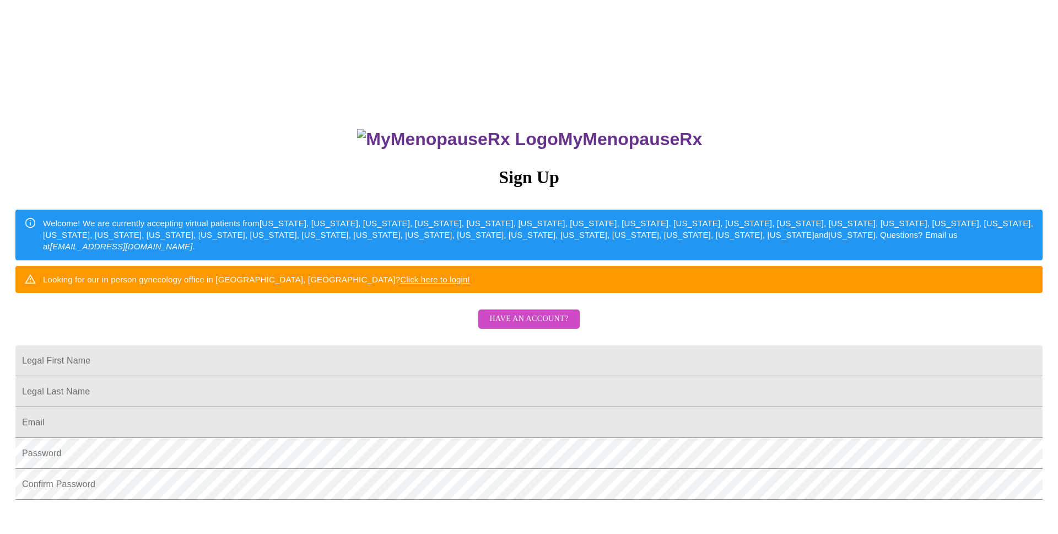  What do you see at coordinates (529, 319) in the screenshot?
I see `button: Have an account?` at bounding box center [529, 319].